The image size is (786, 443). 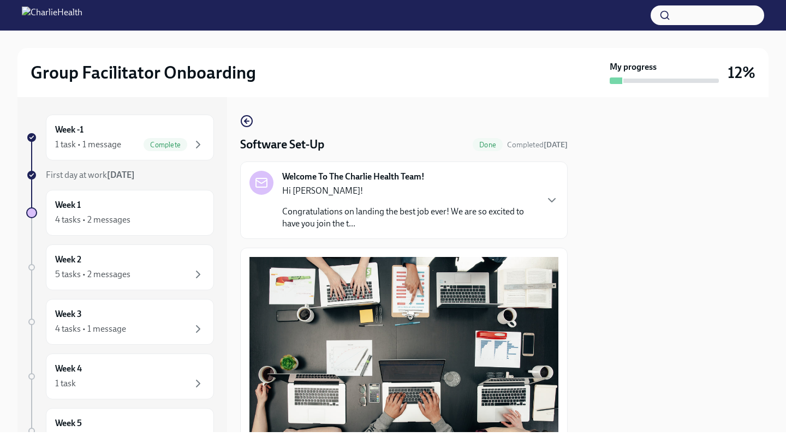 I want to click on h6: Week 4, so click(x=68, y=369).